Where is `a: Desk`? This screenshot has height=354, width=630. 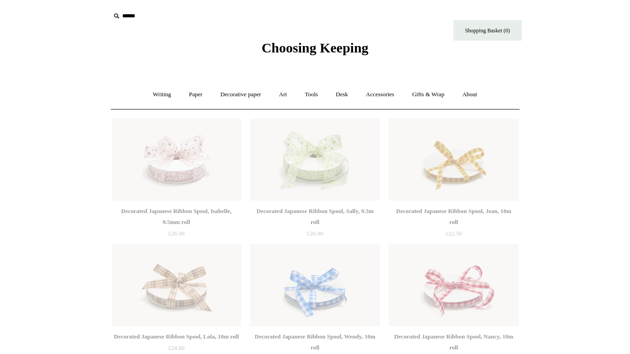 a: Desk is located at coordinates (342, 94).